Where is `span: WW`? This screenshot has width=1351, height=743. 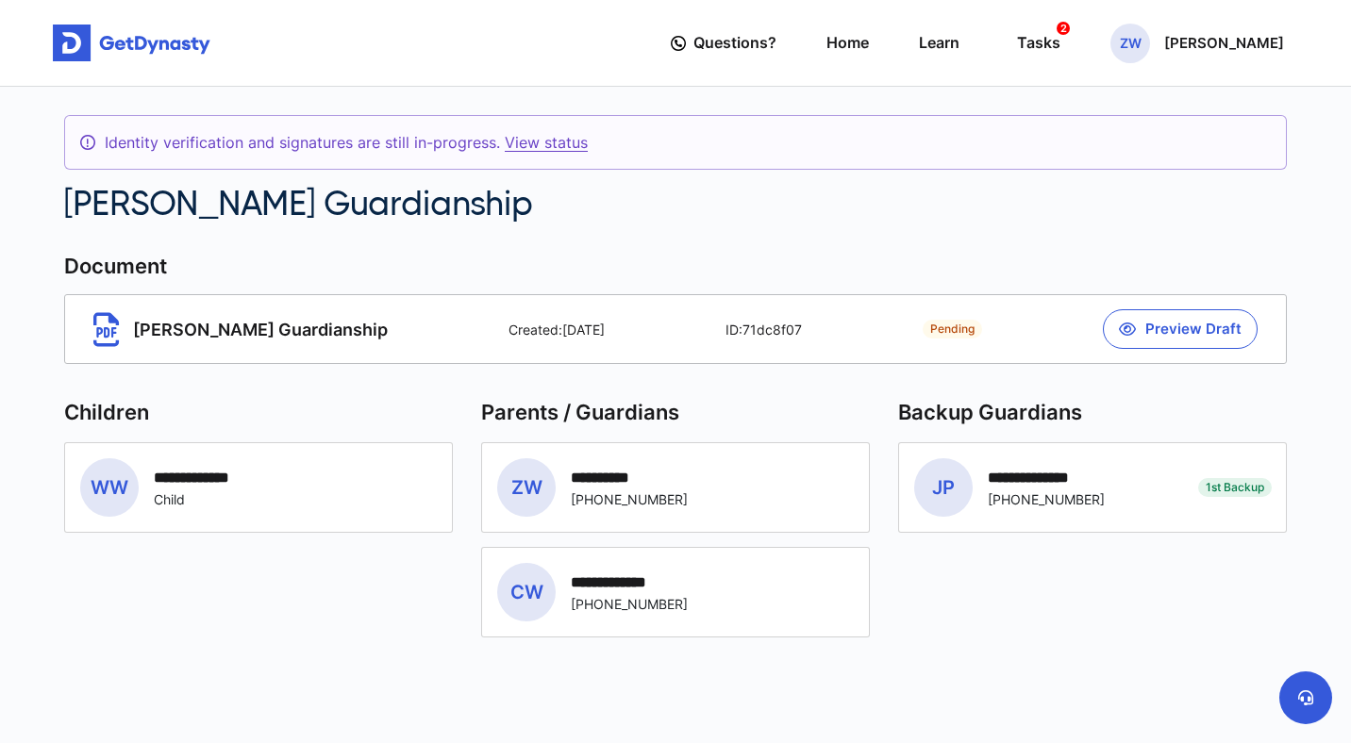 span: WW is located at coordinates (109, 488).